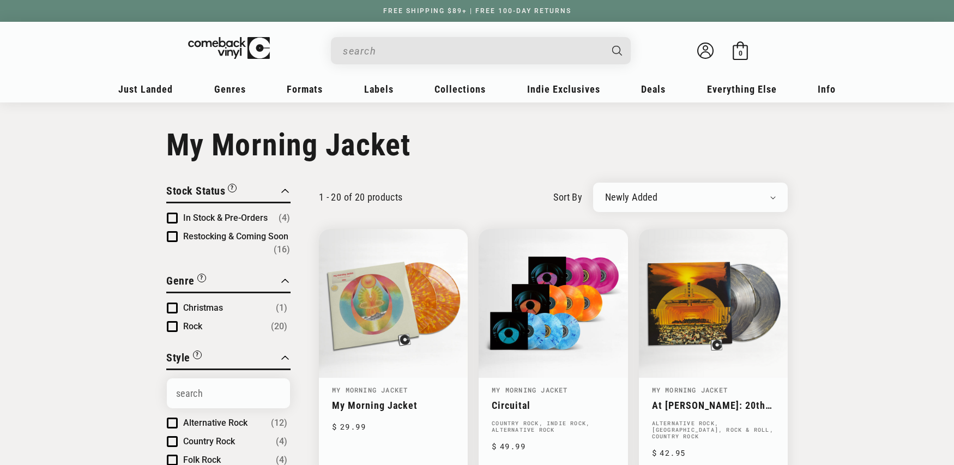 This screenshot has height=465, width=954. I want to click on label: sort by, so click(568, 197).